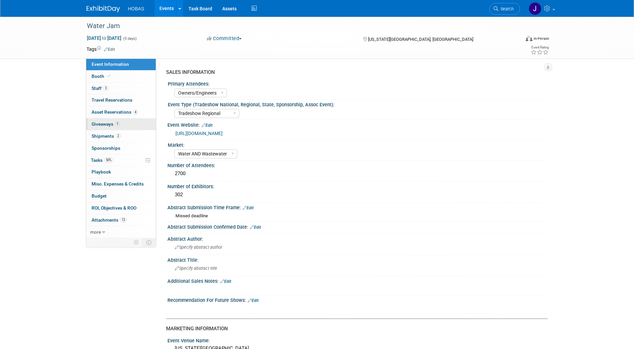 This screenshot has height=349, width=634. Describe the element at coordinates (121, 88) in the screenshot. I see `a: Staff3` at that location.